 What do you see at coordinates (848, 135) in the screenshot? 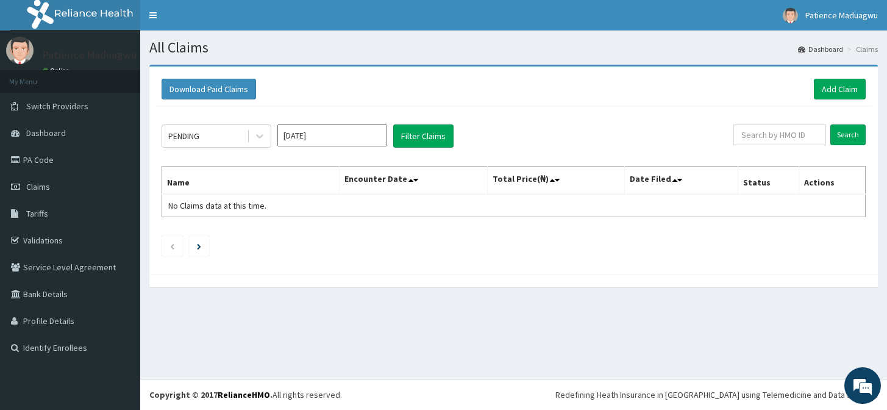
I see `input: Search` at bounding box center [848, 135].